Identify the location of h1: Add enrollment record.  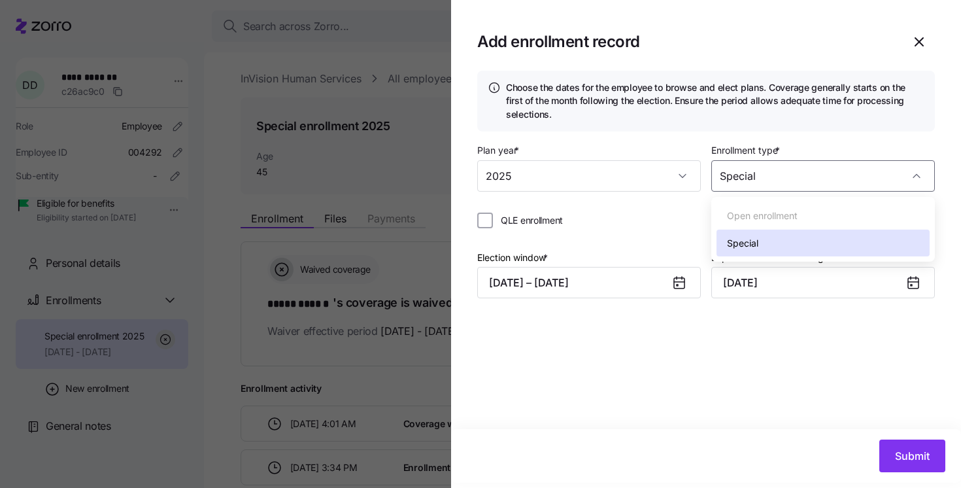
(688, 41).